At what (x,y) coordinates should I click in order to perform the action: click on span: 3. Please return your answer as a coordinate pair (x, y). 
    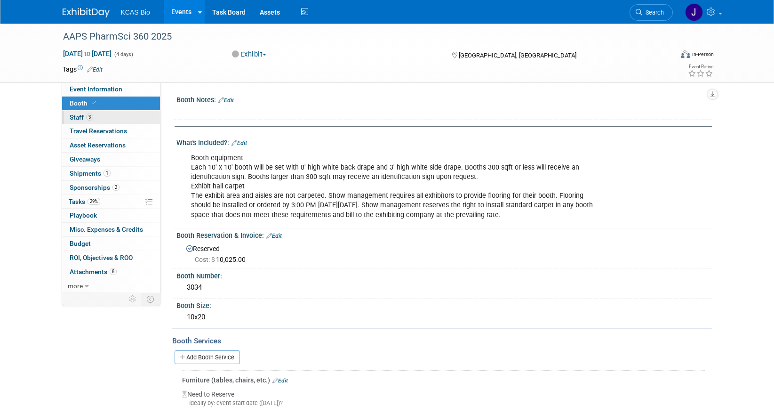
    Looking at the image, I should click on (89, 117).